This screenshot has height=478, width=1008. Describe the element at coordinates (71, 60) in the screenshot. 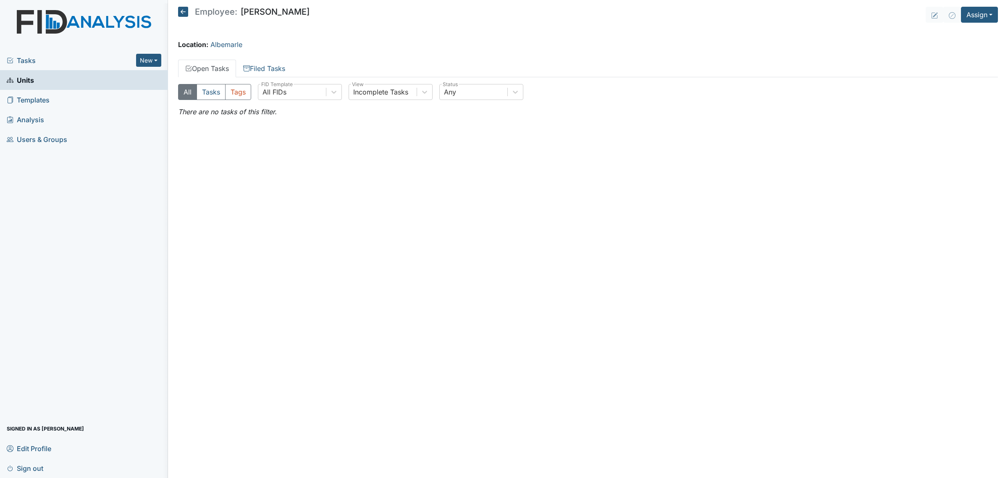

I see `span: Tasks` at that location.